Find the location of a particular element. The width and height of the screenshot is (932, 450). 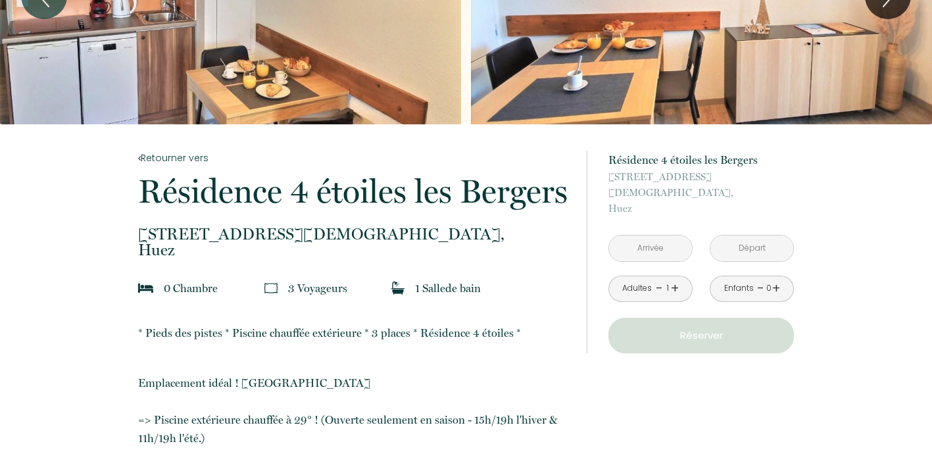

p: 0 Chambre is located at coordinates (191, 288).